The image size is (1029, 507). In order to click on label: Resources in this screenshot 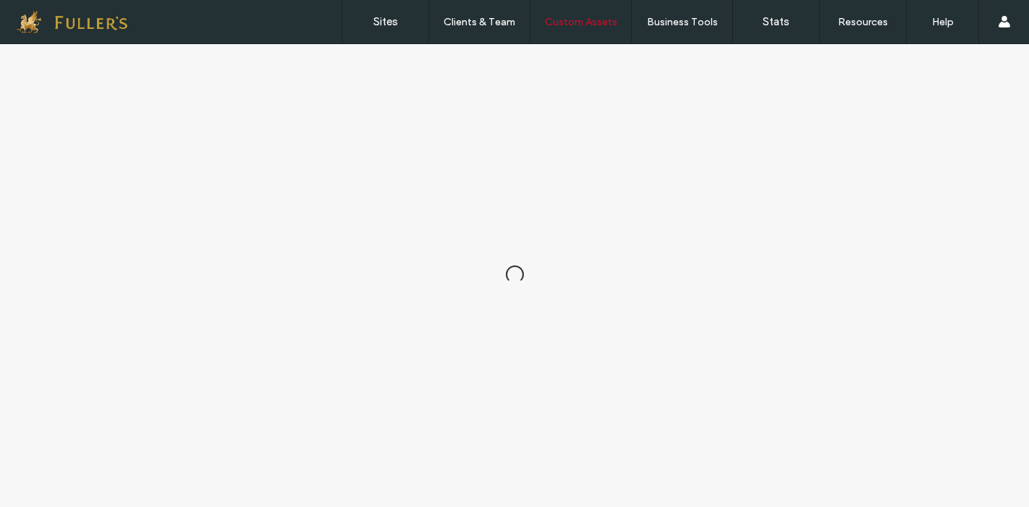, I will do `click(862, 22)`.